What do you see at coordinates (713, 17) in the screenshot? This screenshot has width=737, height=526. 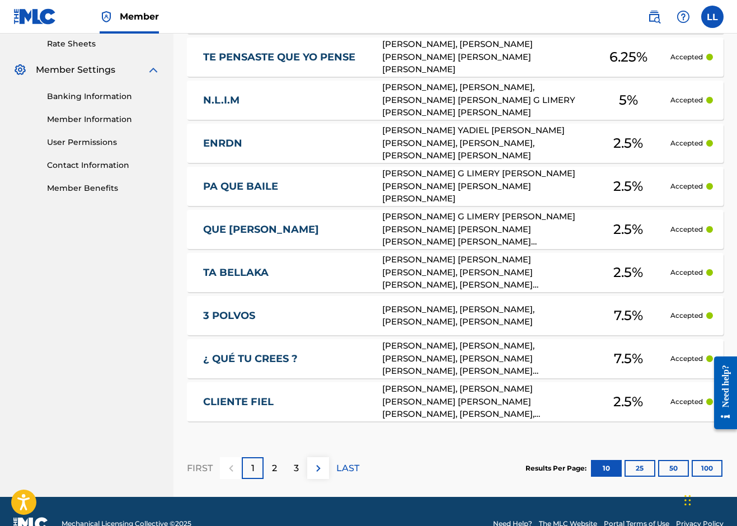 I see `div: User Menu` at bounding box center [713, 17].